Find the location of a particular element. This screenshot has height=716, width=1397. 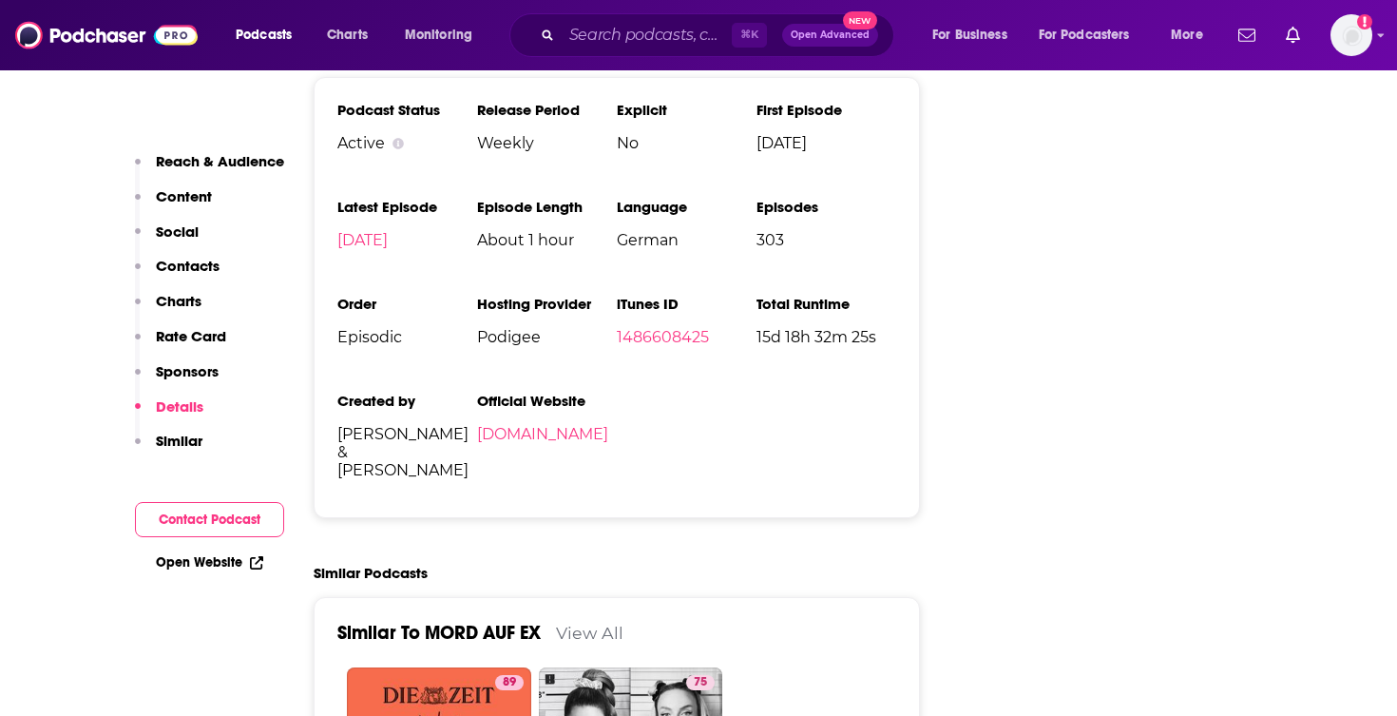

button: Contact Podcast is located at coordinates (209, 519).